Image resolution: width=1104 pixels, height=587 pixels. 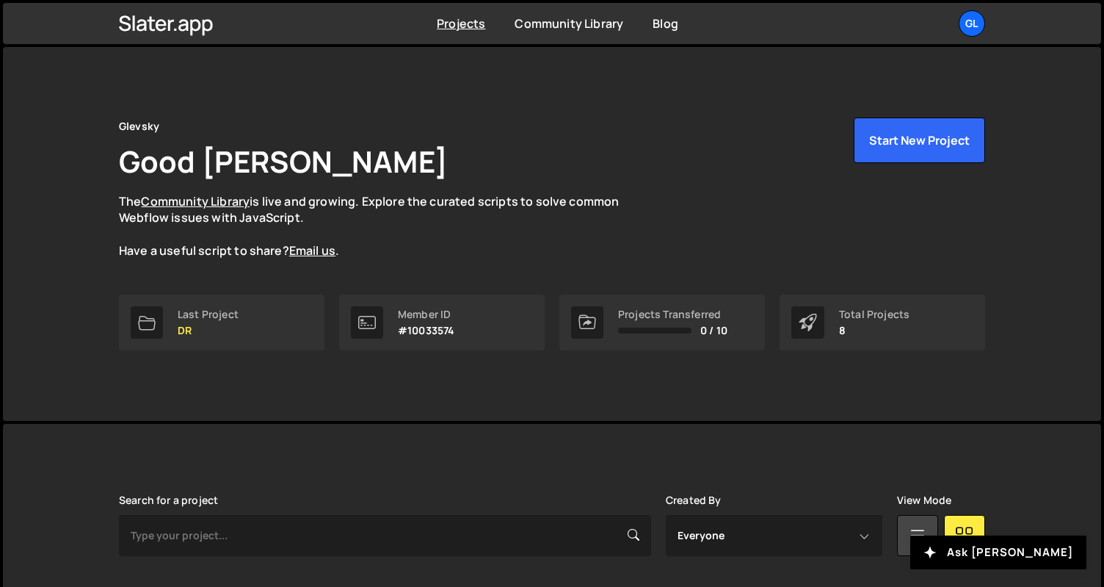 I want to click on a: Blog, so click(x=665, y=23).